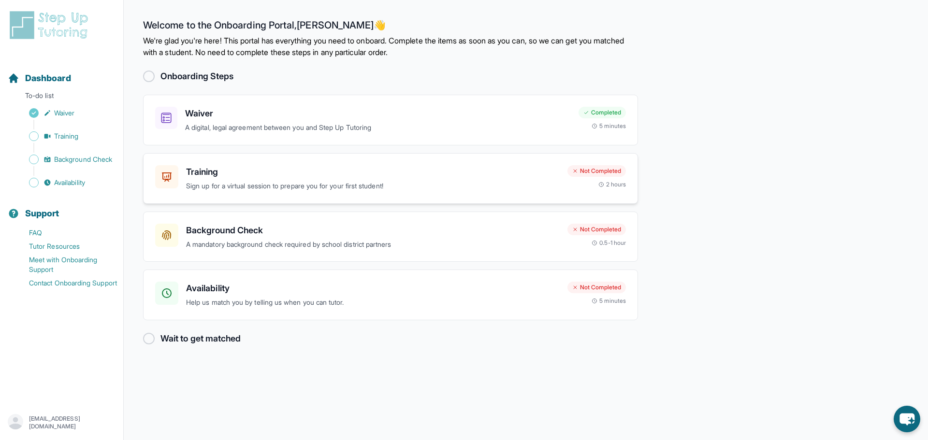 Image resolution: width=928 pixels, height=440 pixels. Describe the element at coordinates (609, 243) in the screenshot. I see `div: 0.5-1 hour` at that location.